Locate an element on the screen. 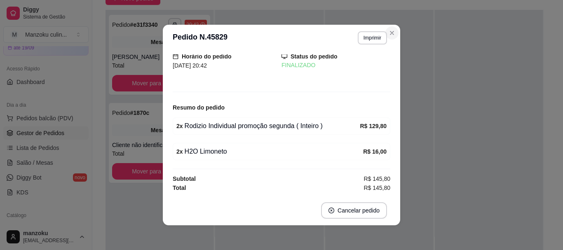 The image size is (563, 250). strong: R$ 16,00 is located at coordinates (375, 152).